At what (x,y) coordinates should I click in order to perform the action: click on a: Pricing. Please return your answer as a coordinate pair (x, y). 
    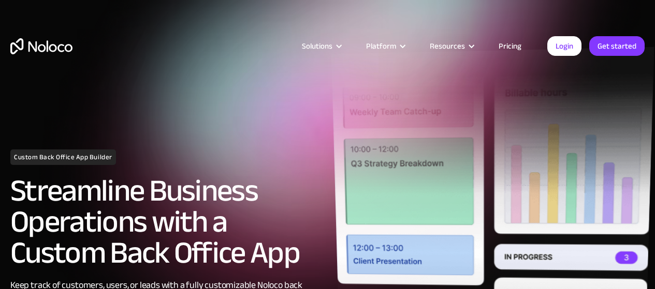
    Looking at the image, I should click on (510, 46).